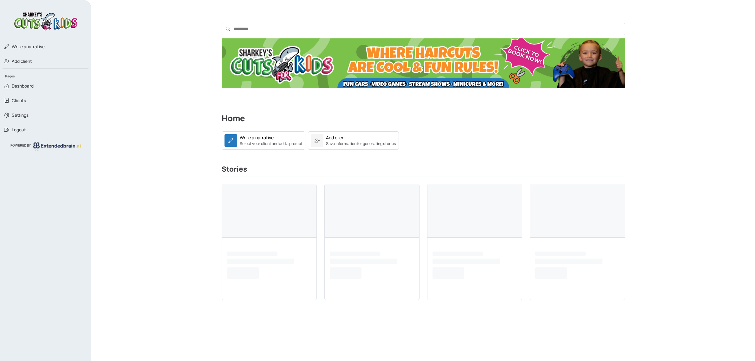  I want to click on h3: Stories, so click(423, 171).